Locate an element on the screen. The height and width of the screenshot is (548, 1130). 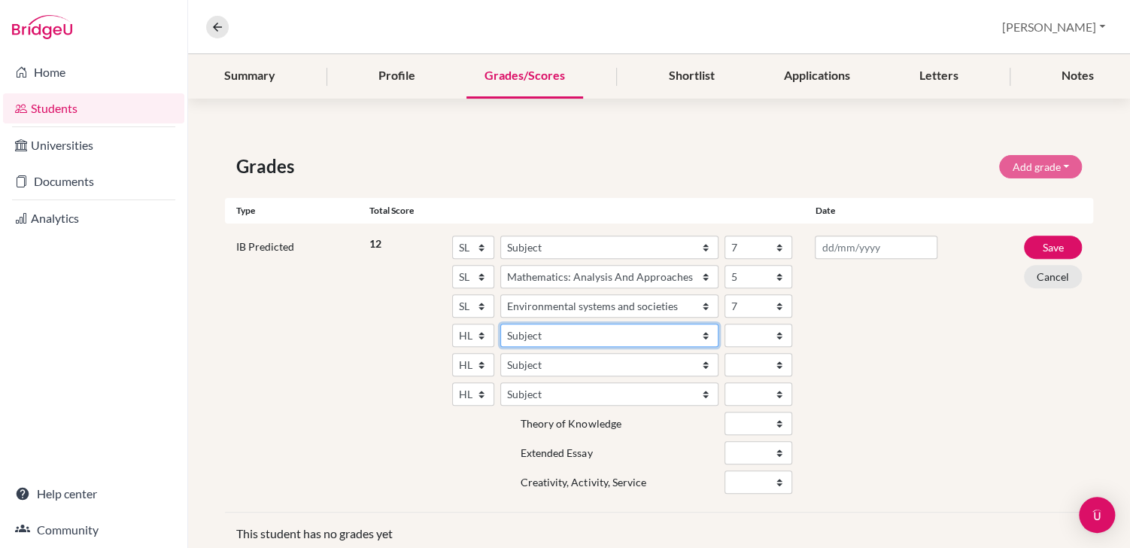
div: Type is located at coordinates (297, 211).